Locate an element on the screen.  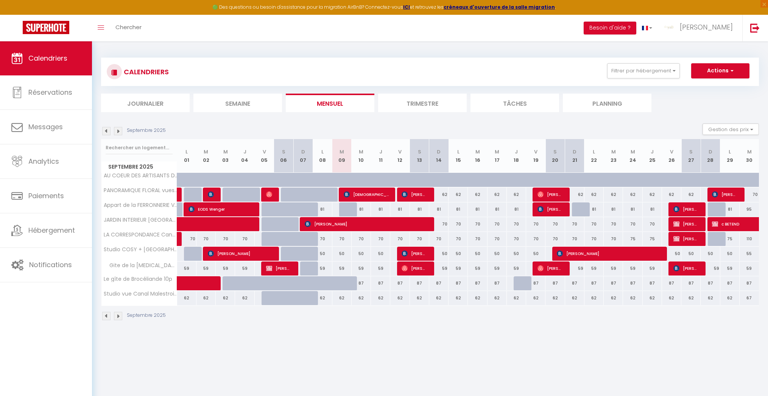
button: Filtrer par hébergement is located at coordinates (644, 71).